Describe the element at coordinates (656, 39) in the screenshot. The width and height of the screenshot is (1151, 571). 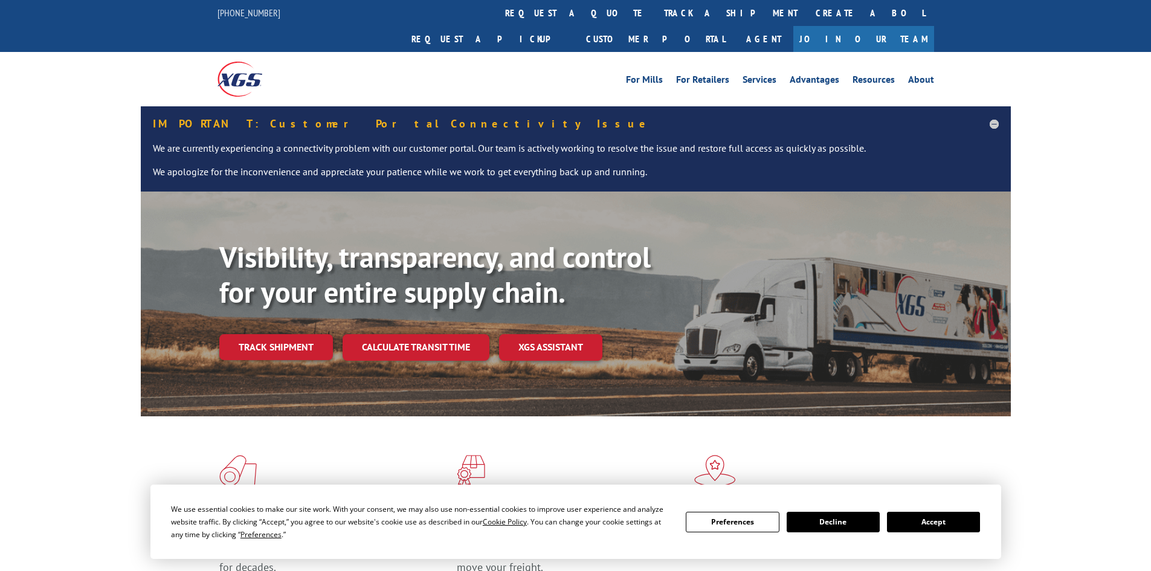
I see `a: Customer Portal` at that location.